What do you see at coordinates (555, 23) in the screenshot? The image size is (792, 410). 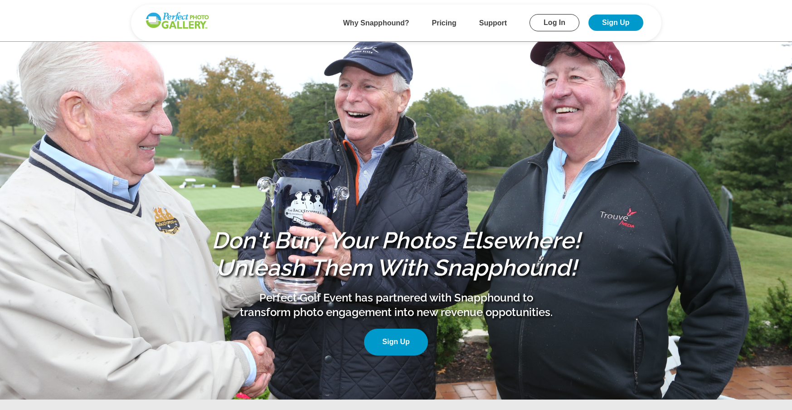 I see `a: Log In` at bounding box center [555, 23].